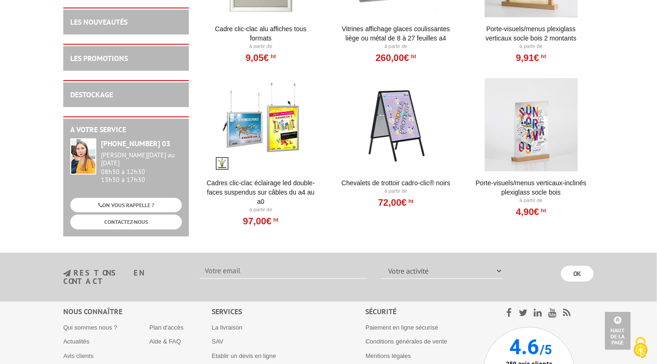  What do you see at coordinates (90, 327) in the screenshot?
I see `a: Qui sommes nous ?` at bounding box center [90, 327].